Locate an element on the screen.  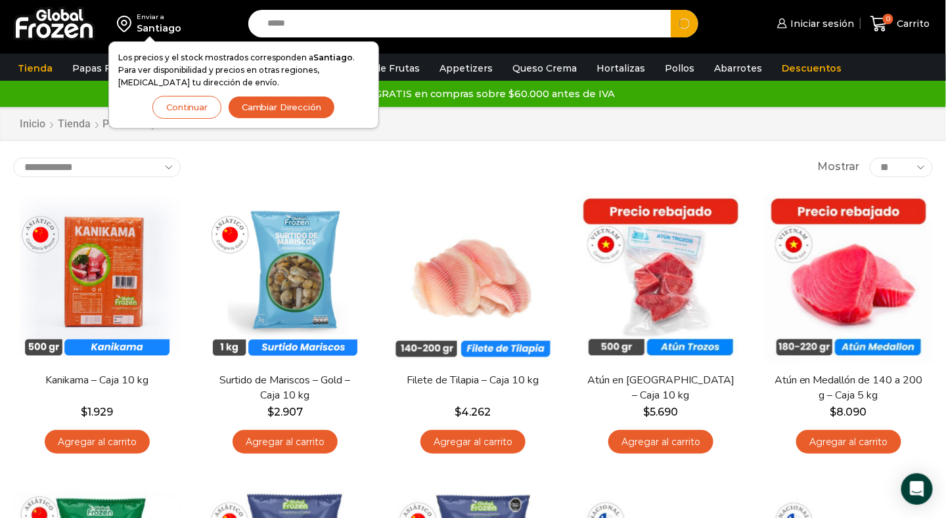
a: Agregar al carrito: “Kanikama – Caja 10 kg” is located at coordinates (97, 442).